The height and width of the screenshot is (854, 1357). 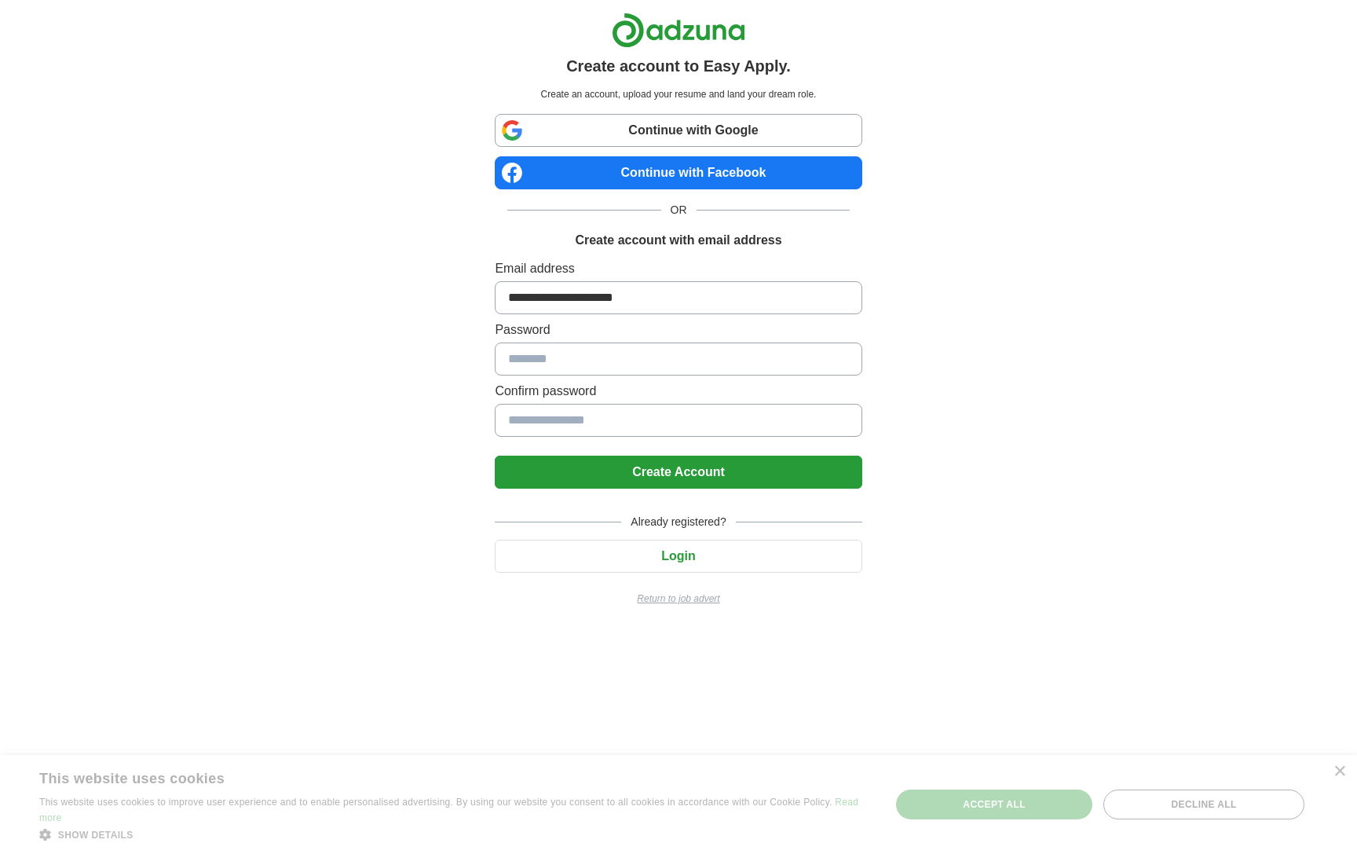 What do you see at coordinates (452, 834) in the screenshot?
I see `div: Show details` at bounding box center [452, 834].